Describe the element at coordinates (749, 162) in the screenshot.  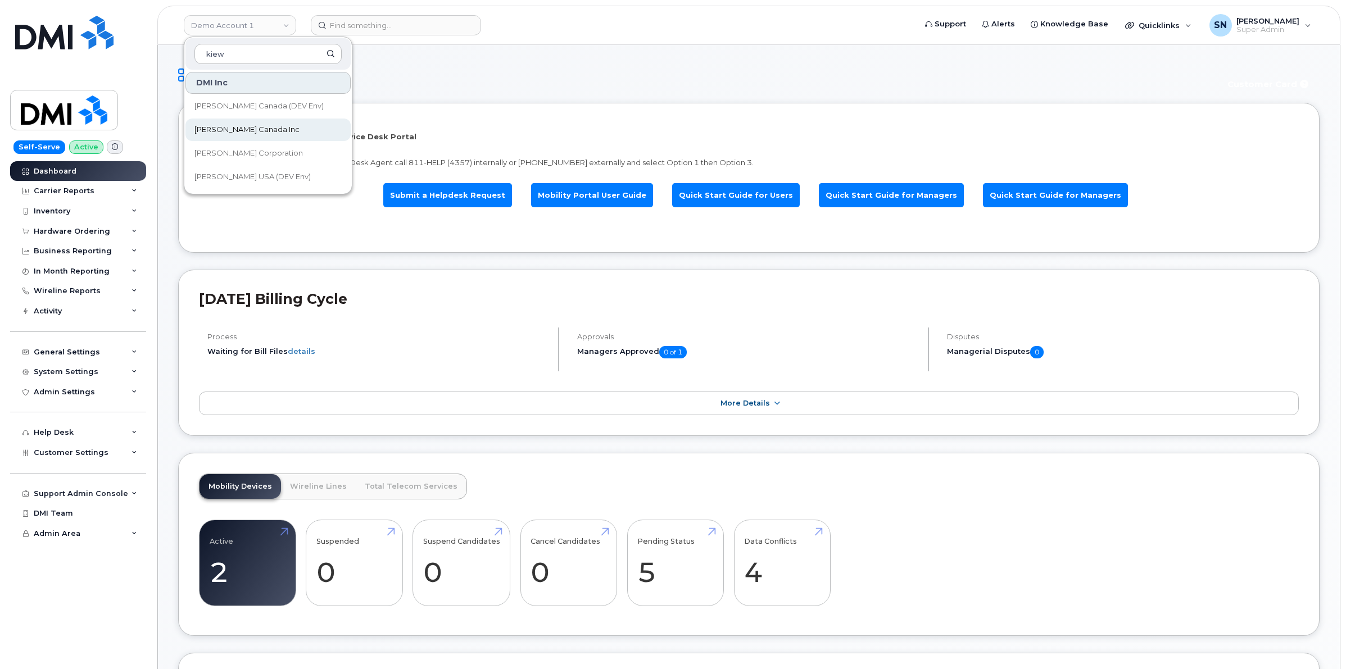
I see `p: To speak with a Mobile Device Service Desk Agent call 811-HELP (4357) internally or [PHONE_NUMBER...` at that location.